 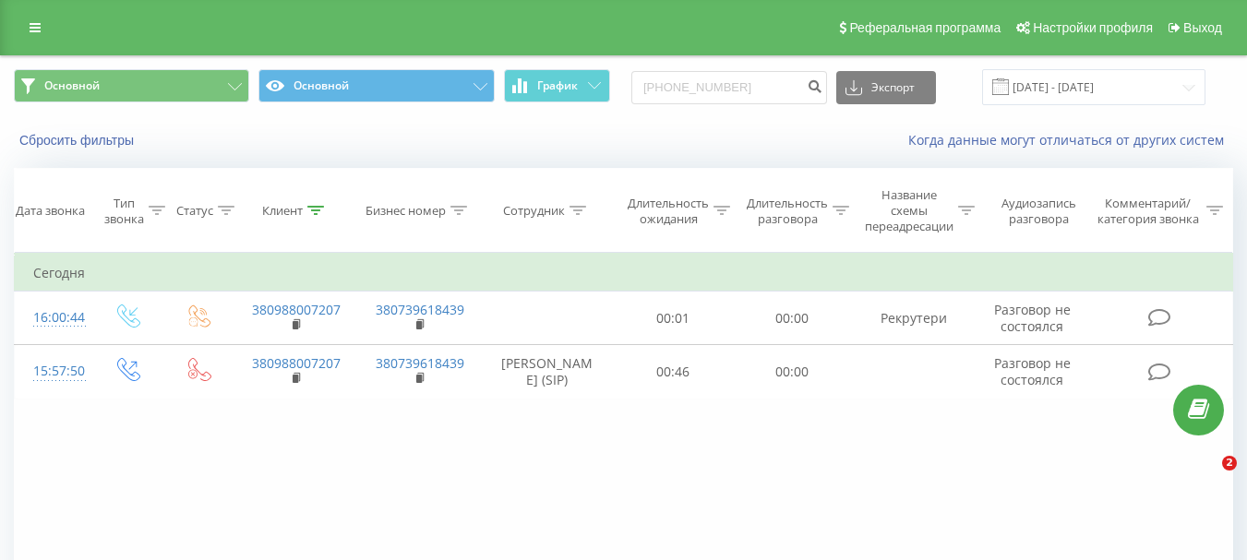 I want to click on button: График, so click(x=557, y=86).